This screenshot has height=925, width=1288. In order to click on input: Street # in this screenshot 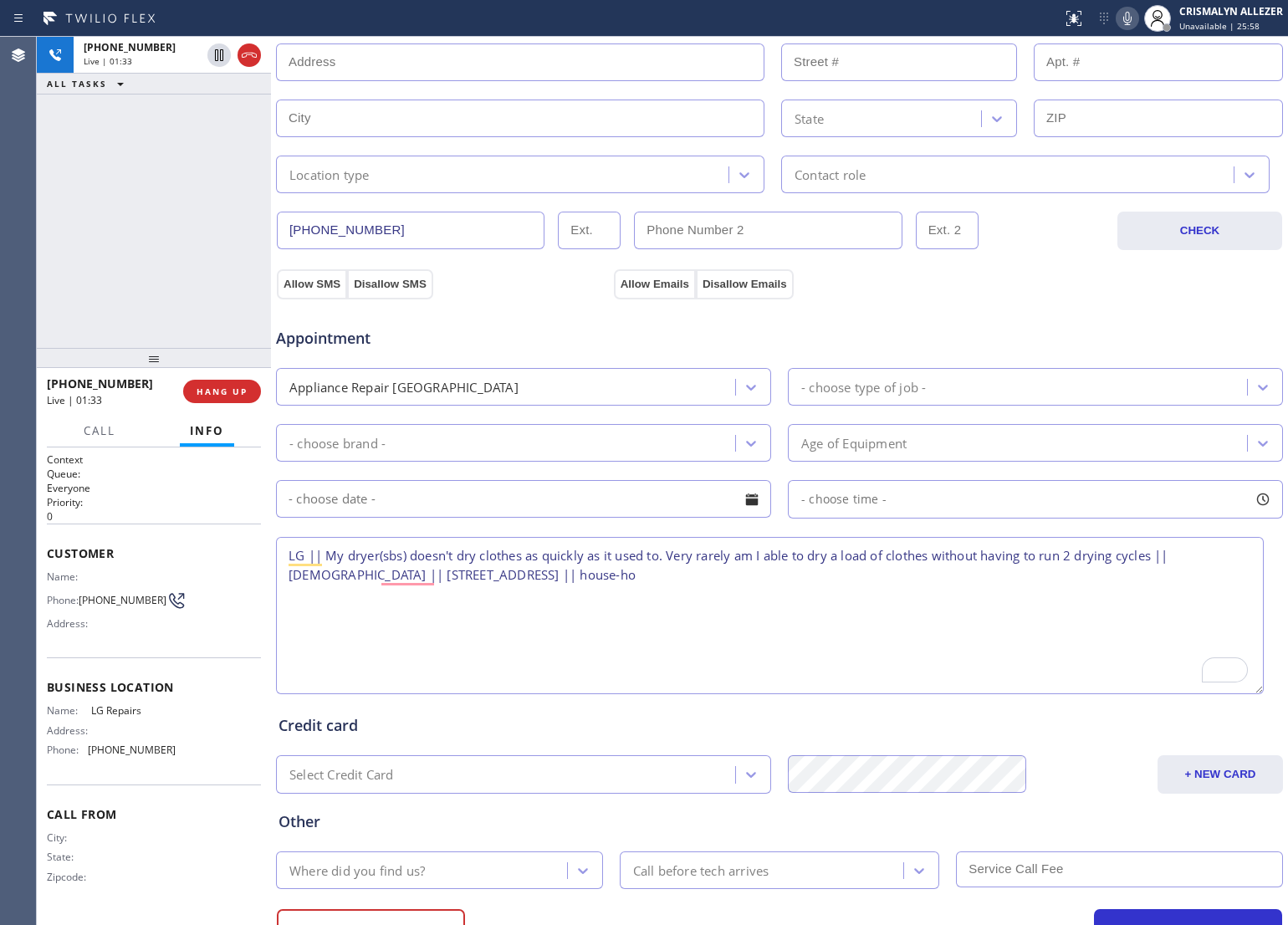, I will do `click(899, 62)`.